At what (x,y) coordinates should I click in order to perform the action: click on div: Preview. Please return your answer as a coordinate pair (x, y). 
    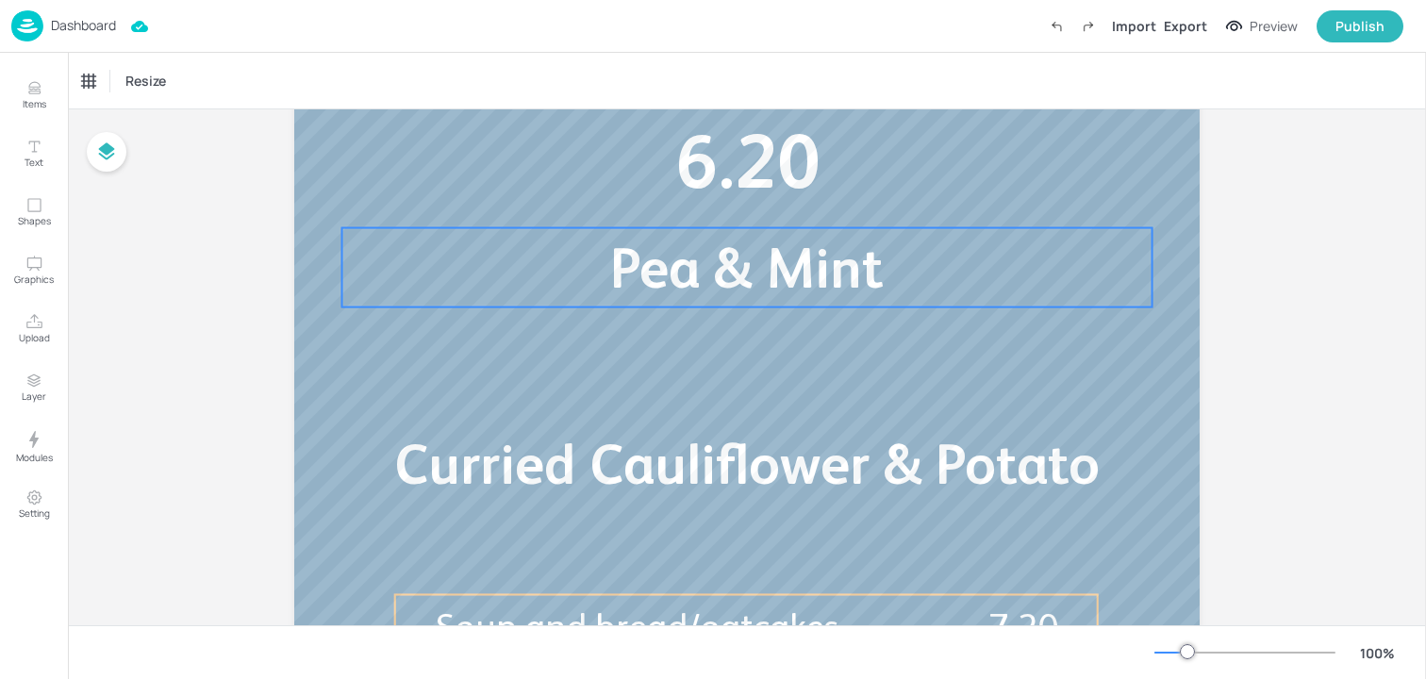
    Looking at the image, I should click on (1273, 26).